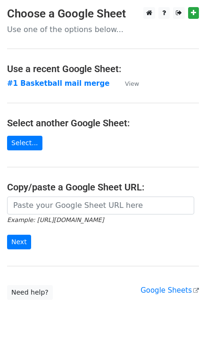 Image resolution: width=206 pixels, height=362 pixels. What do you see at coordinates (103, 69) in the screenshot?
I see `h4: Use a recent Google Sheet:` at bounding box center [103, 69].